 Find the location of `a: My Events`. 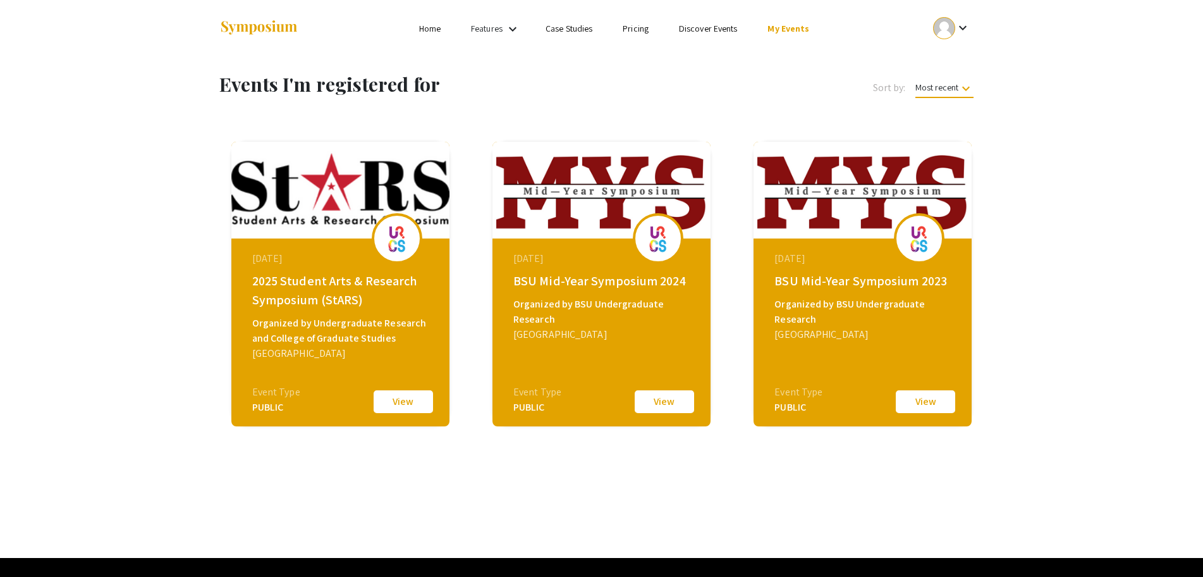

a: My Events is located at coordinates (788, 28).